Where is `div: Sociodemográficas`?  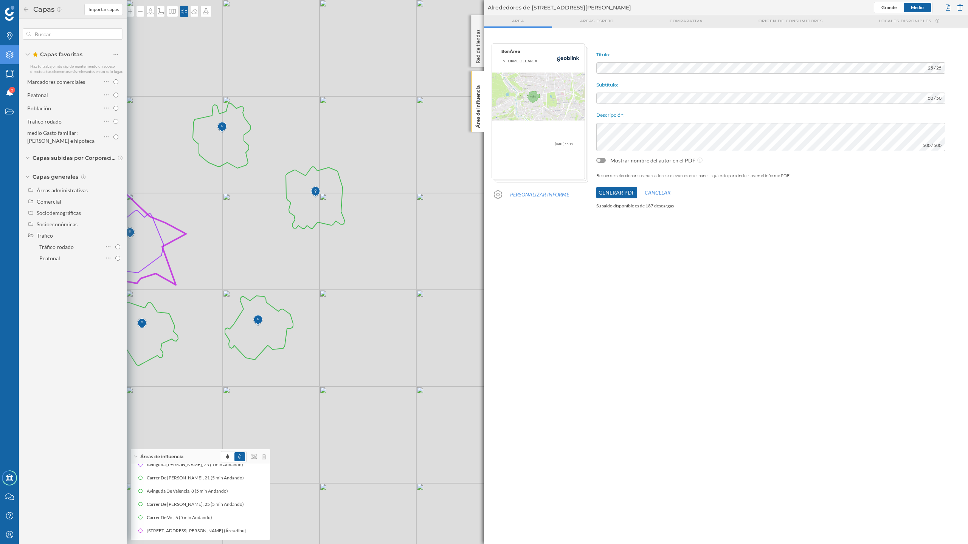 div: Sociodemográficas is located at coordinates (59, 213).